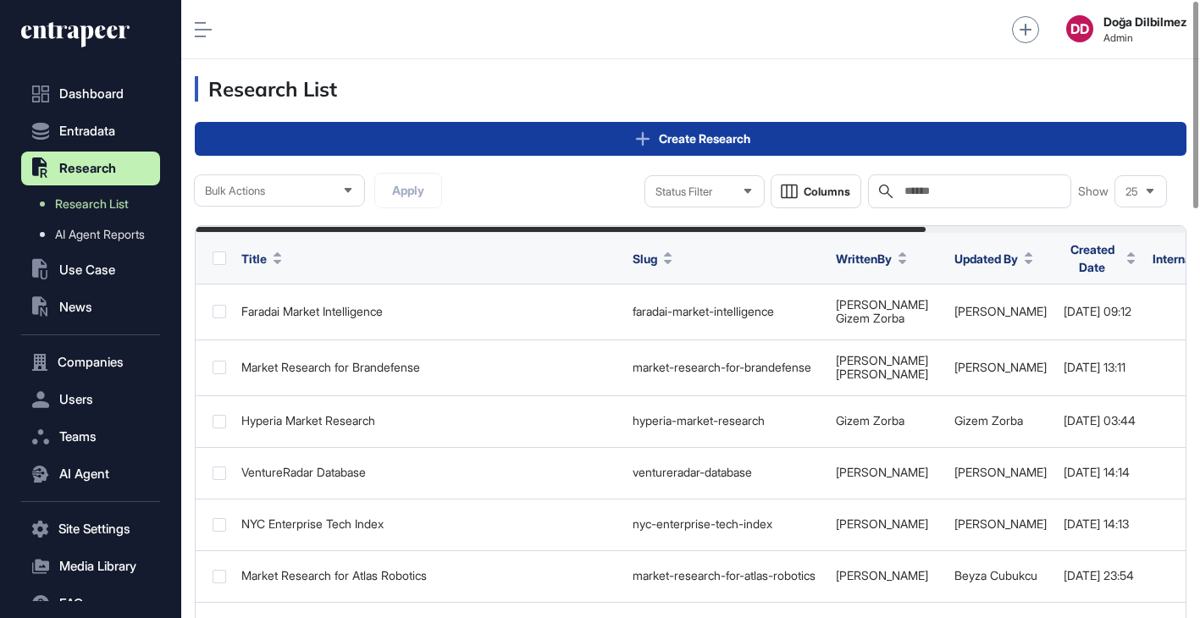 This screenshot has width=1200, height=618. I want to click on span: FAQ, so click(71, 604).